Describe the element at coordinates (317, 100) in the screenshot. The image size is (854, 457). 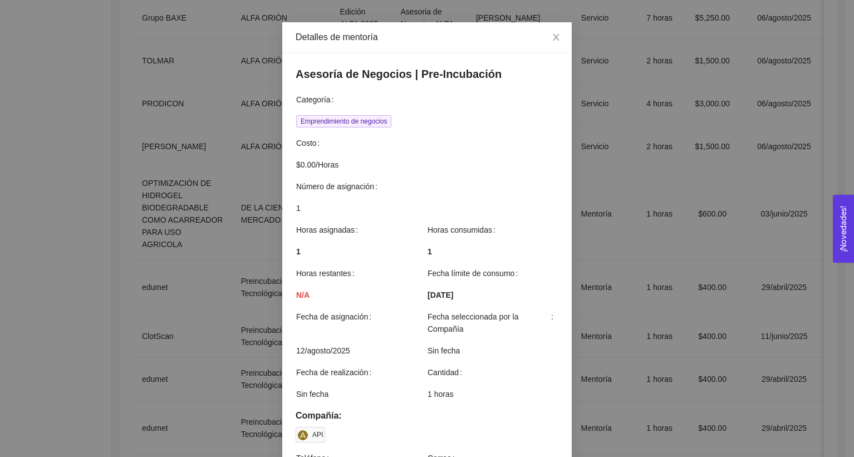
I see `span: Categoría` at that location.